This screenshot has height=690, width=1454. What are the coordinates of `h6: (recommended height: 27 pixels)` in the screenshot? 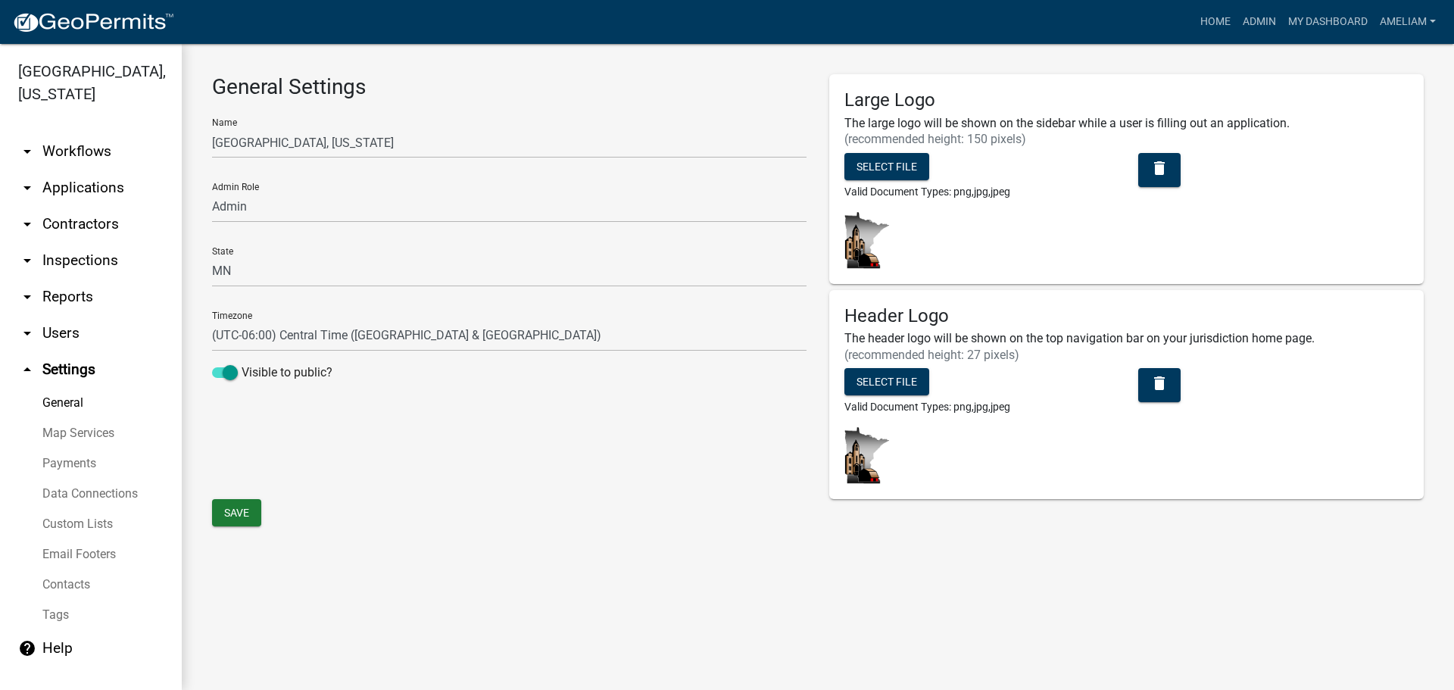 It's located at (1126, 354).